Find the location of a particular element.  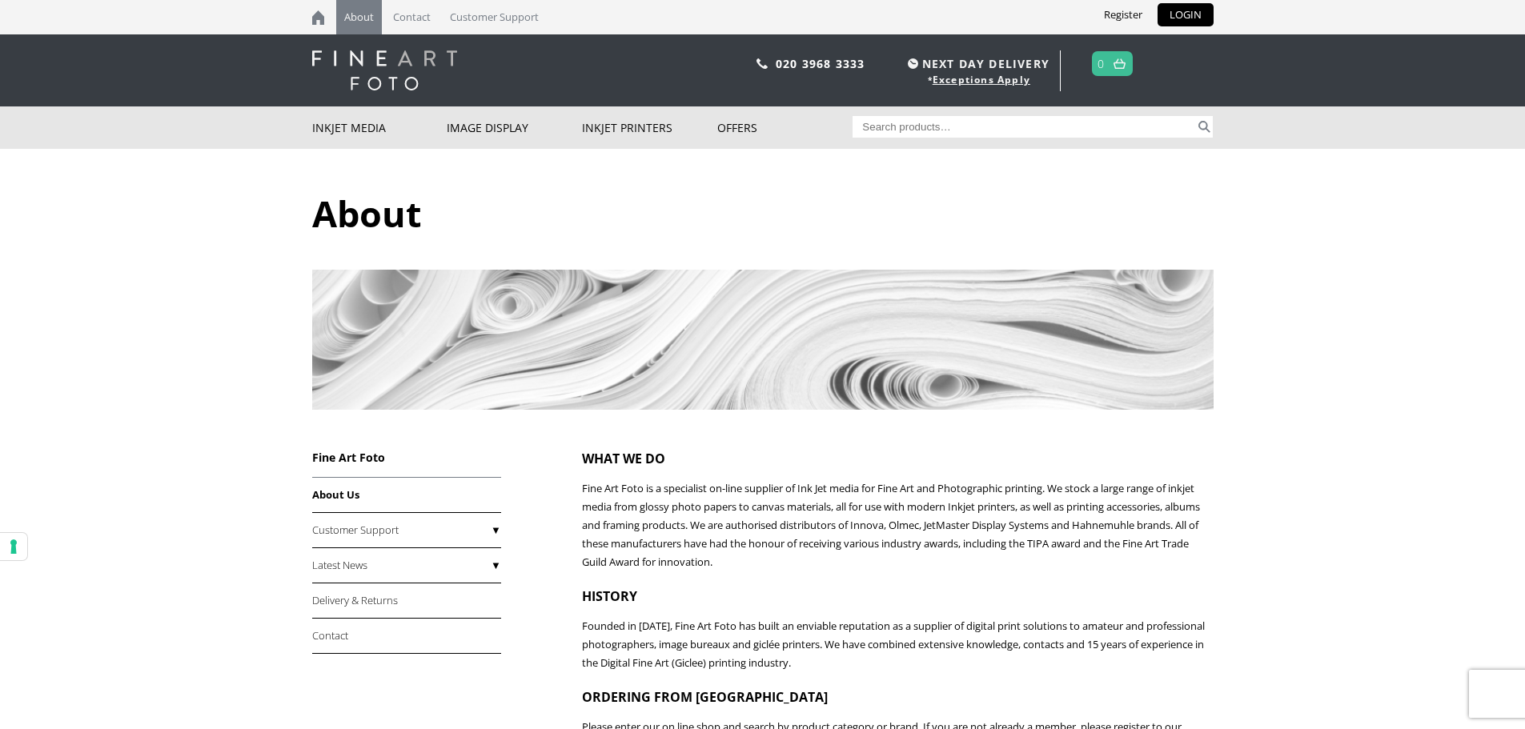

img: logo-white.svg is located at coordinates (384, 70).